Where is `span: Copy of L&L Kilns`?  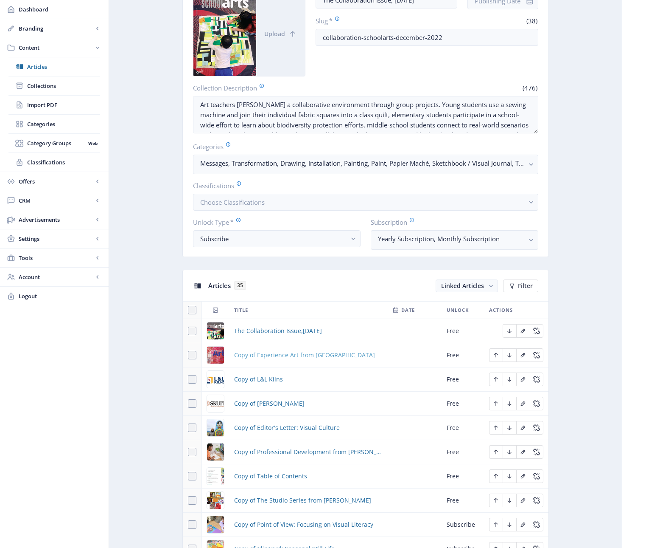
span: Copy of L&L Kilns is located at coordinates (259, 379).